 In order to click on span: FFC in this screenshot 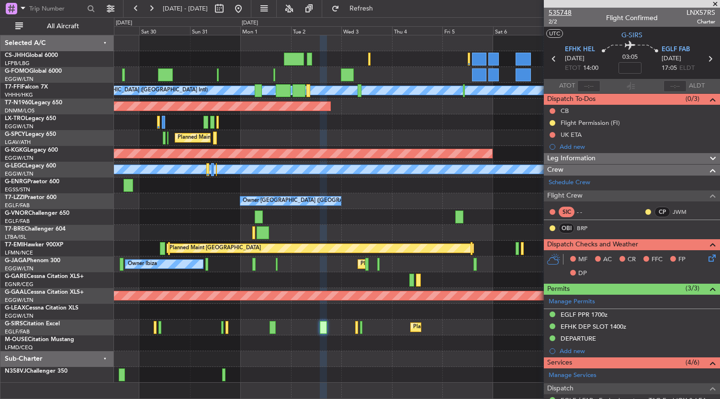, I will do `click(657, 260)`.